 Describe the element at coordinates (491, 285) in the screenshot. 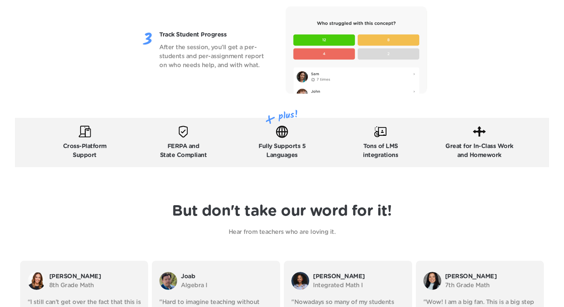

I see `p: 7th Grade Math` at that location.